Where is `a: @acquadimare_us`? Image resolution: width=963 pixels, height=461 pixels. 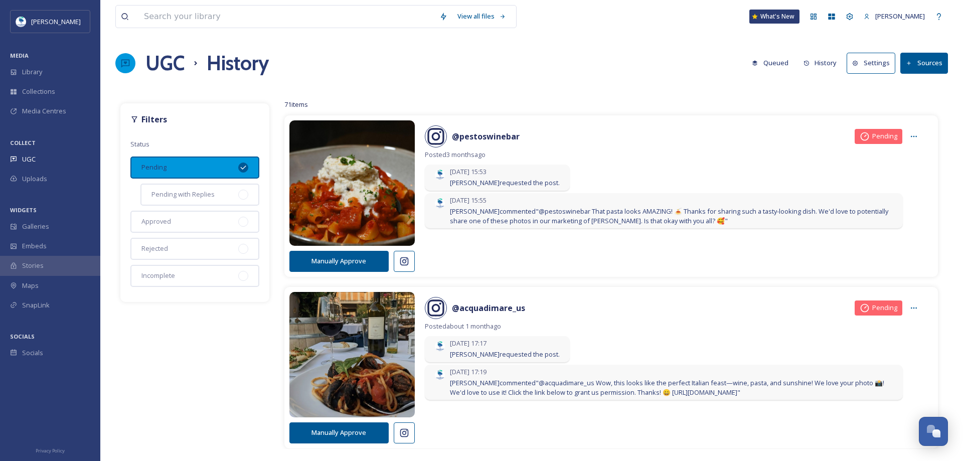 a: @acquadimare_us is located at coordinates (489, 308).